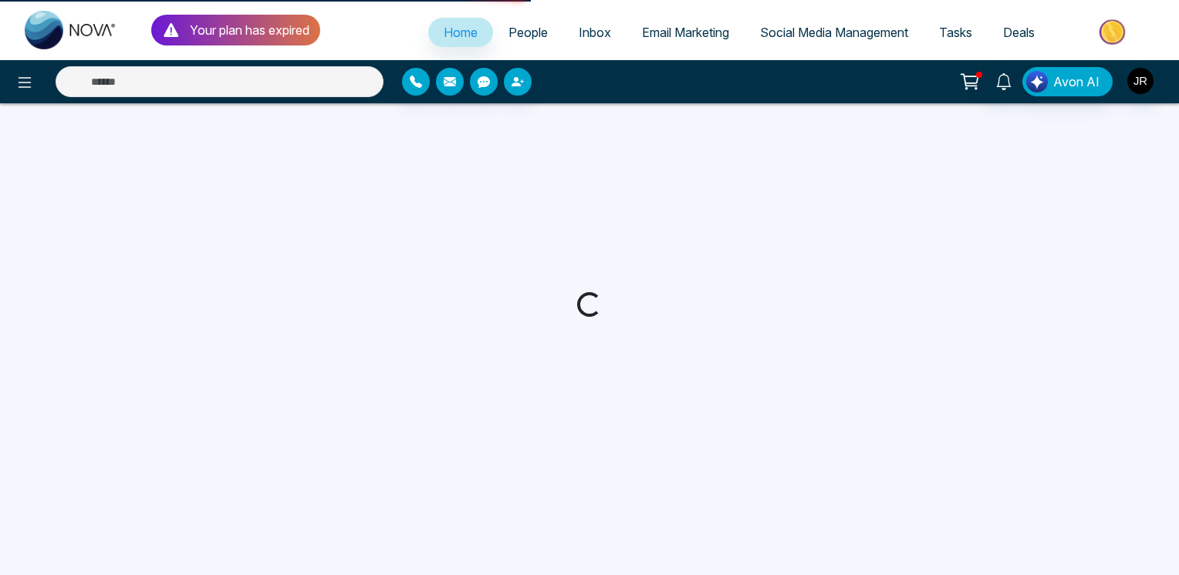 This screenshot has height=575, width=1179. I want to click on img: Market-place.gif, so click(1113, 32).